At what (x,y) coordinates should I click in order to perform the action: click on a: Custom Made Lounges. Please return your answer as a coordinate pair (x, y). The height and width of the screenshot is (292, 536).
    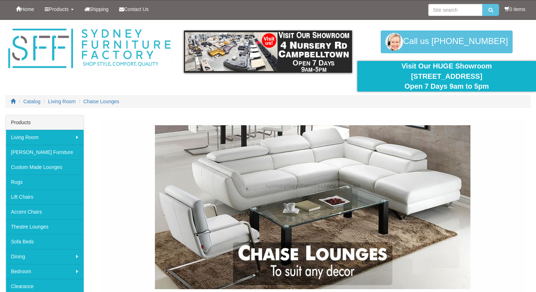
    Looking at the image, I should click on (45, 167).